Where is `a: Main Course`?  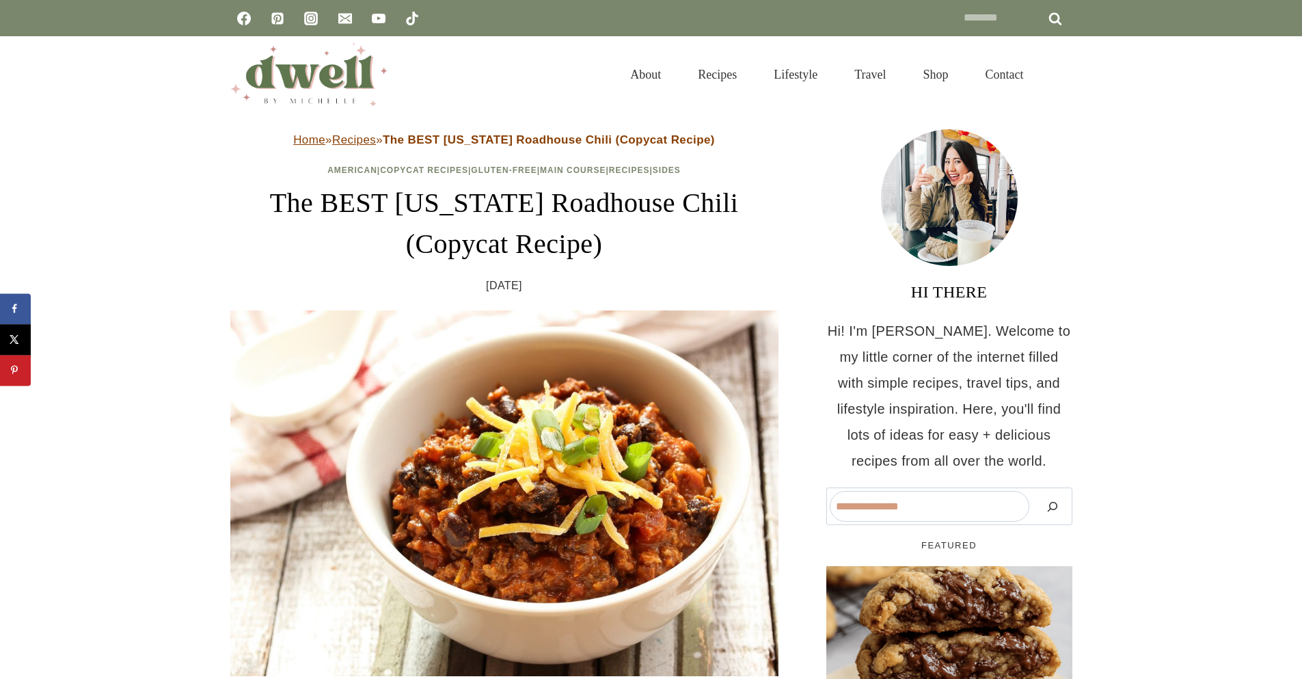
a: Main Course is located at coordinates (573, 170).